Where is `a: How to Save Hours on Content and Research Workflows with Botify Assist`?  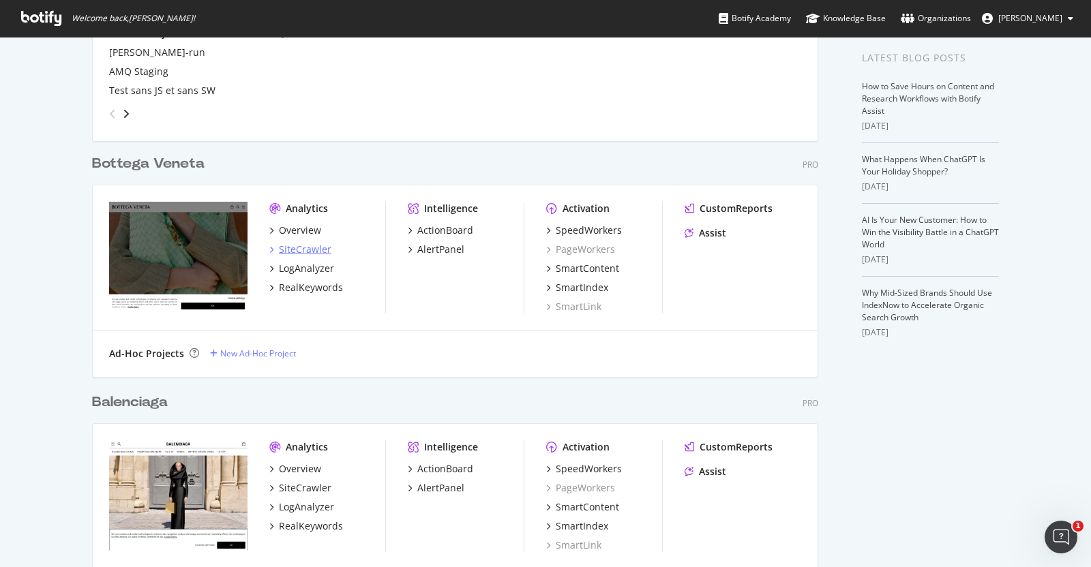 a: How to Save Hours on Content and Research Workflows with Botify Assist is located at coordinates (928, 98).